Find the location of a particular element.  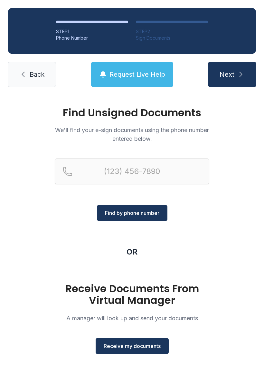

span: Back is located at coordinates (37, 74).